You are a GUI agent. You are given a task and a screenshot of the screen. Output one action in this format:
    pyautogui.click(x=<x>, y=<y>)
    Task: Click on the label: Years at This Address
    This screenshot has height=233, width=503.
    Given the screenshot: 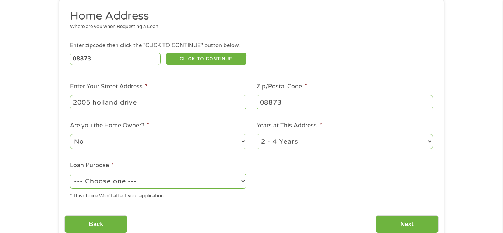 What is the action you would take?
    pyautogui.click(x=289, y=126)
    